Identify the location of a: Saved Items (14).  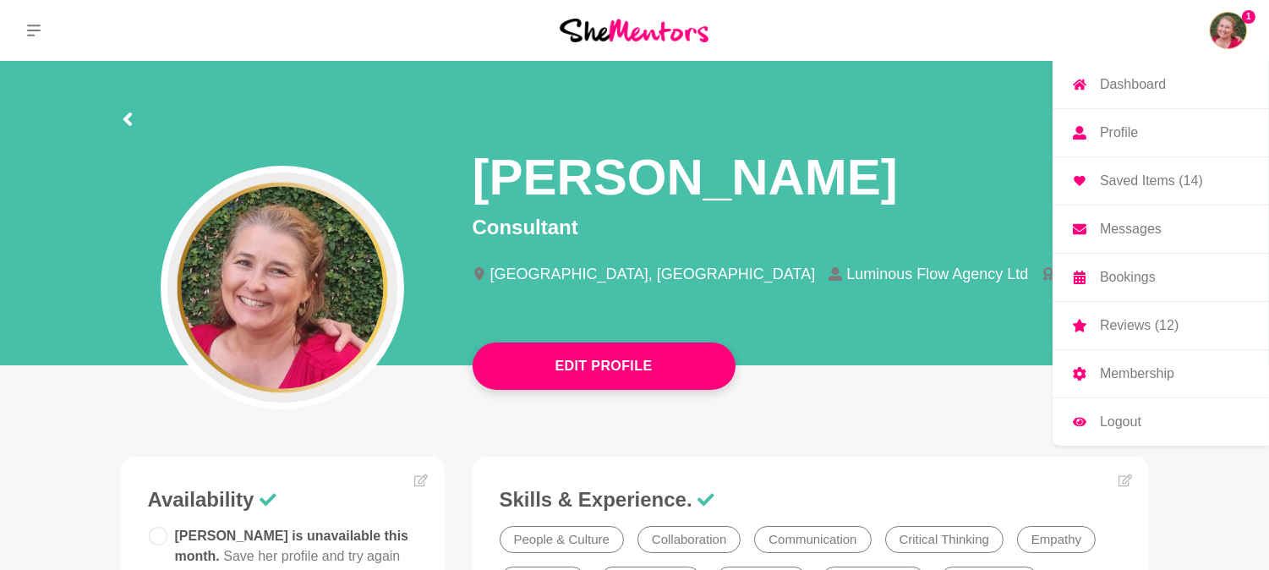
(1161, 181).